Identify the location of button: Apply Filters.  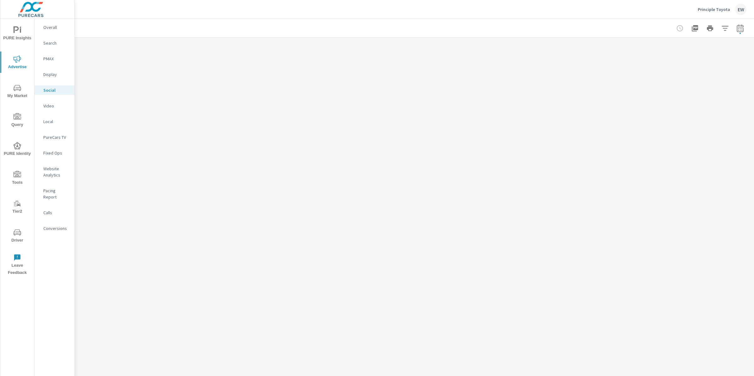
(725, 28).